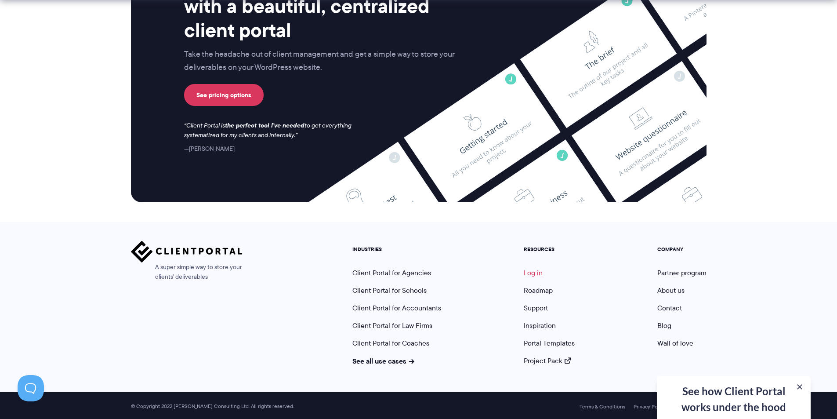 This screenshot has width=837, height=419. I want to click on a: Client Portal for Coaches, so click(390, 343).